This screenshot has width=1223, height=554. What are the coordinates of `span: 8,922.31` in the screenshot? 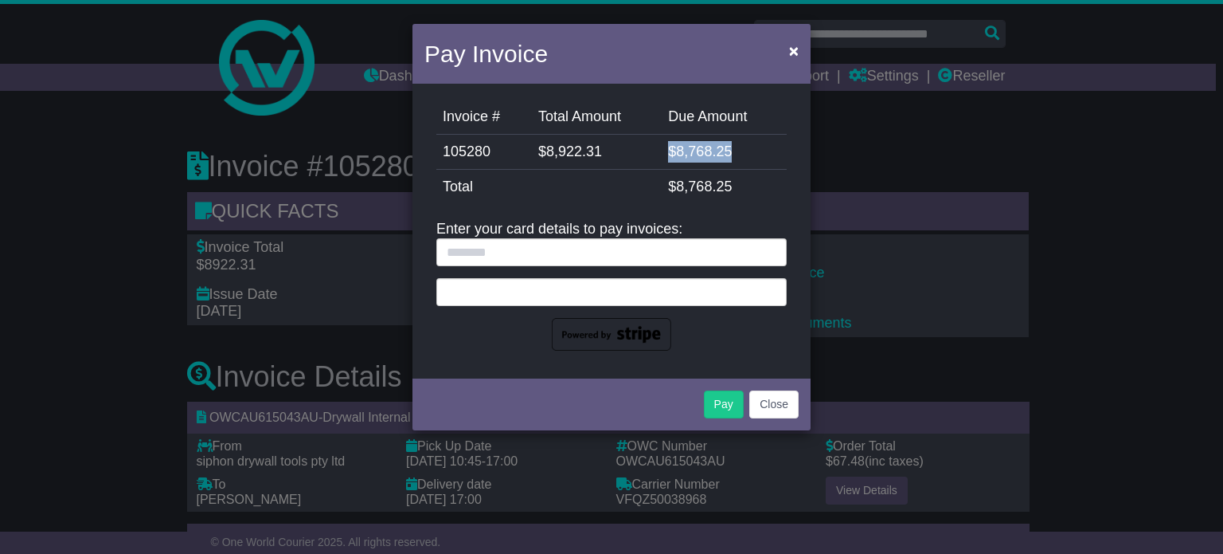 It's located at (574, 151).